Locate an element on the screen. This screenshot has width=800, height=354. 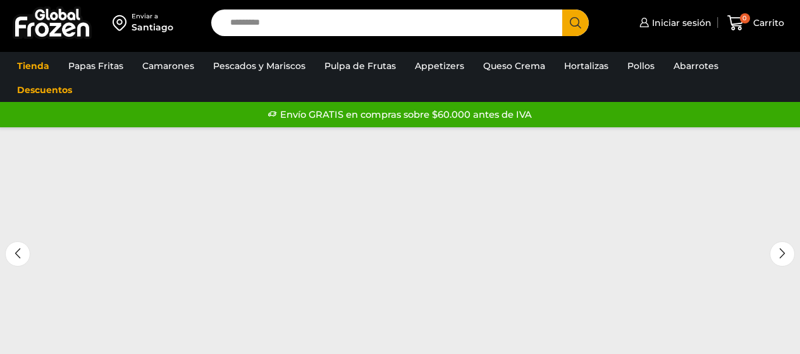
a: Papas Fritas is located at coordinates (96, 66).